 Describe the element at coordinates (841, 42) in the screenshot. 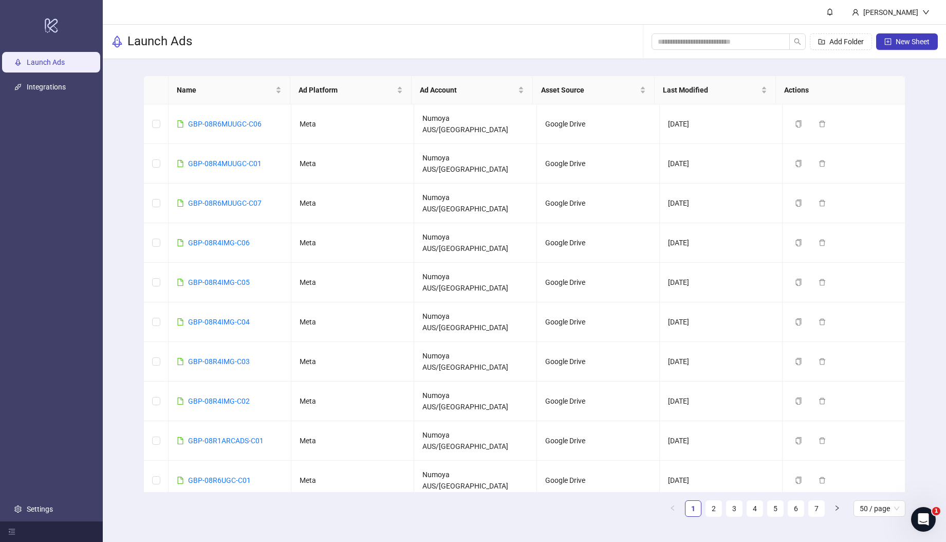

I see `button: Add Folder` at that location.